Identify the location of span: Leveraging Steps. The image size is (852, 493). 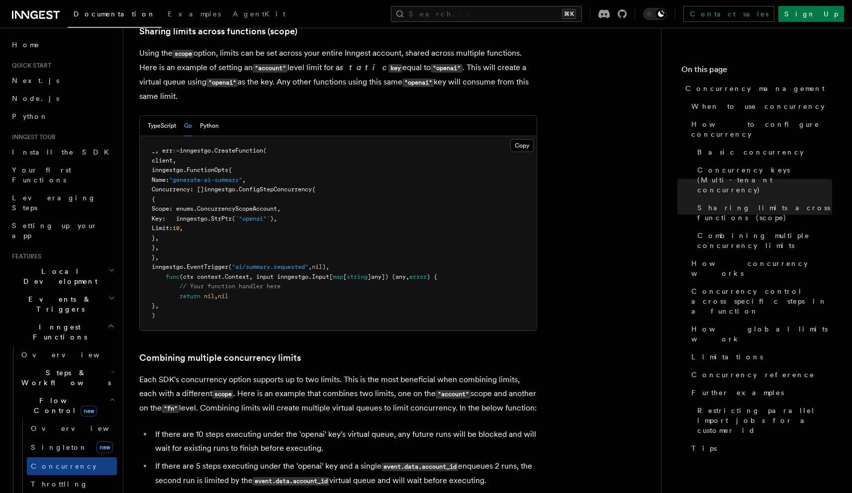
(54, 203).